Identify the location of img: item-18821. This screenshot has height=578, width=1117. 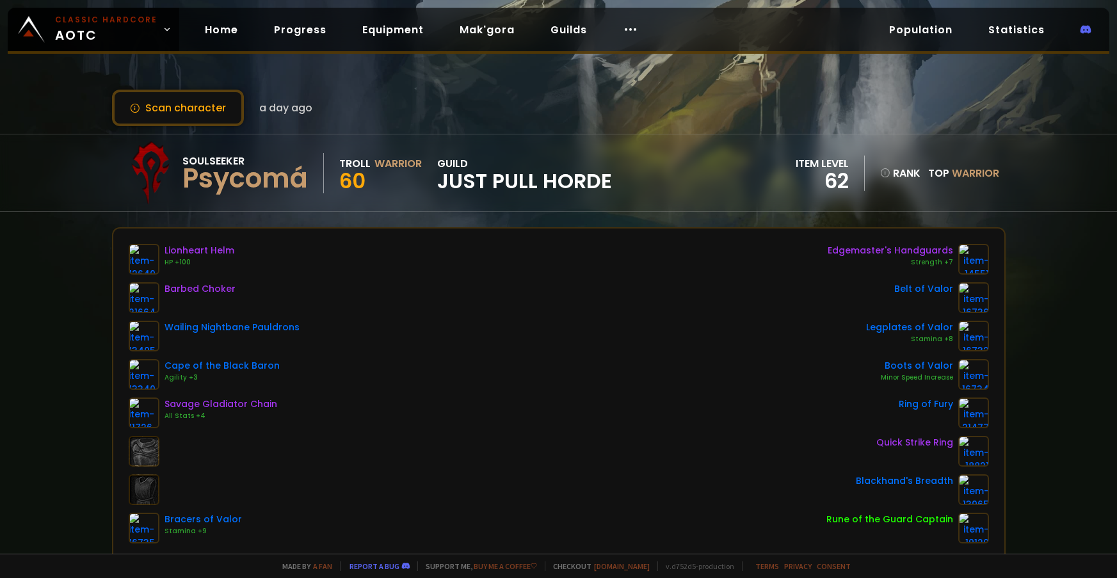
(974, 451).